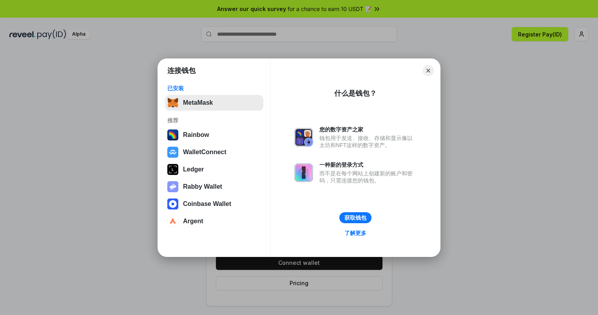  Describe the element at coordinates (207, 204) in the screenshot. I see `div: Coinbase Wallet` at that location.